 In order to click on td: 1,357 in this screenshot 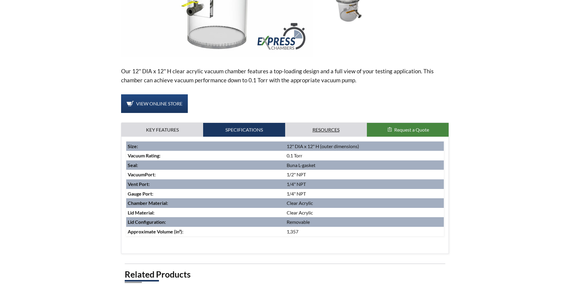, I will do `click(365, 232)`.